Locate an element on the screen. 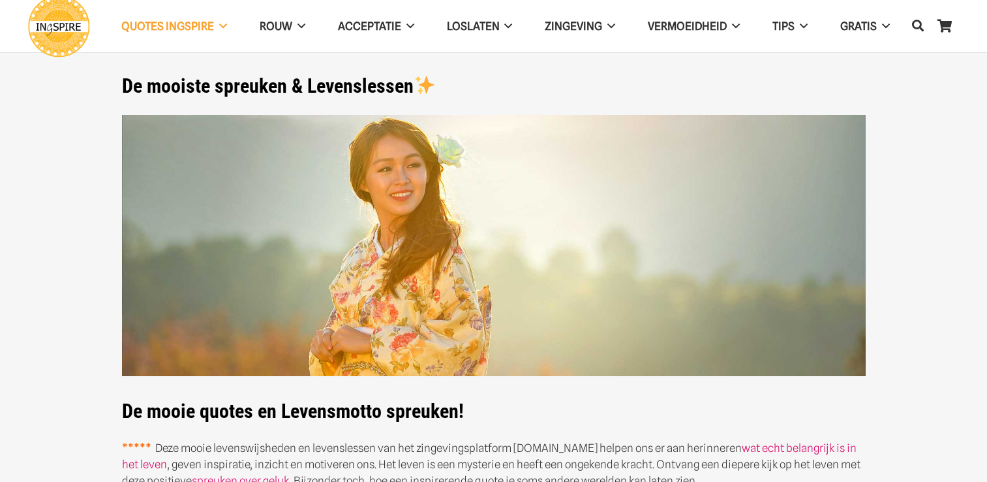 The height and width of the screenshot is (482, 987). span: GRATIS is located at coordinates (859, 26).